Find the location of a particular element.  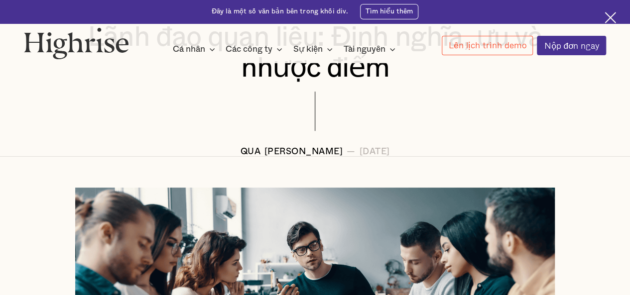

a: Lên lịch trình demo is located at coordinates (487, 45).